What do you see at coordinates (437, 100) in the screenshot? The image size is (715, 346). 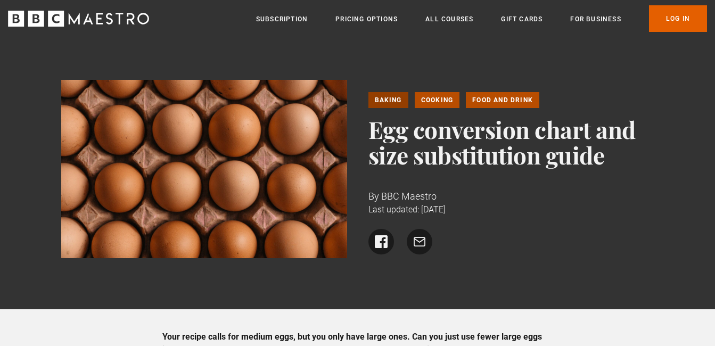 I see `a: Cooking` at bounding box center [437, 100].